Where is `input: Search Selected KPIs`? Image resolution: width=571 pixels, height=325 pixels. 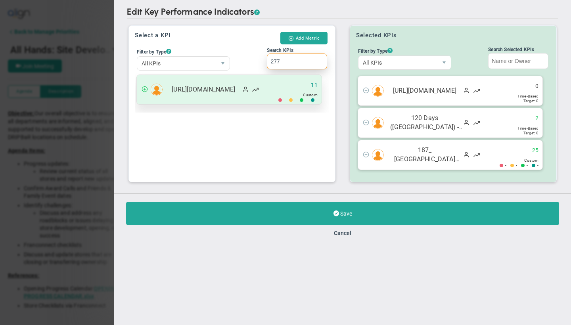 input: Search Selected KPIs is located at coordinates (518, 61).